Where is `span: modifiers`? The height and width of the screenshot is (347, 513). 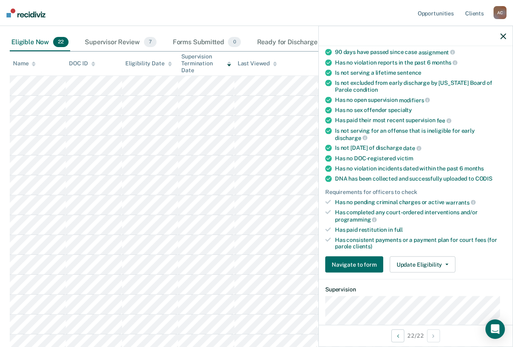
span: modifiers is located at coordinates (414, 100).